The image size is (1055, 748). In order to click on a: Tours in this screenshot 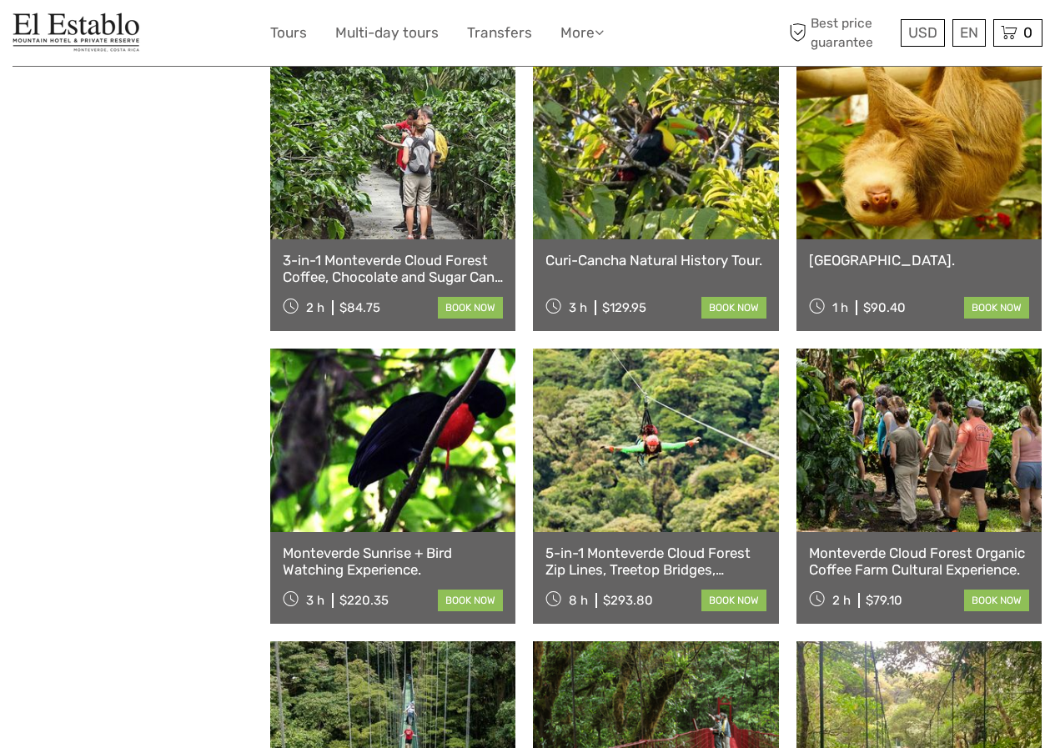, I will do `click(288, 33)`.